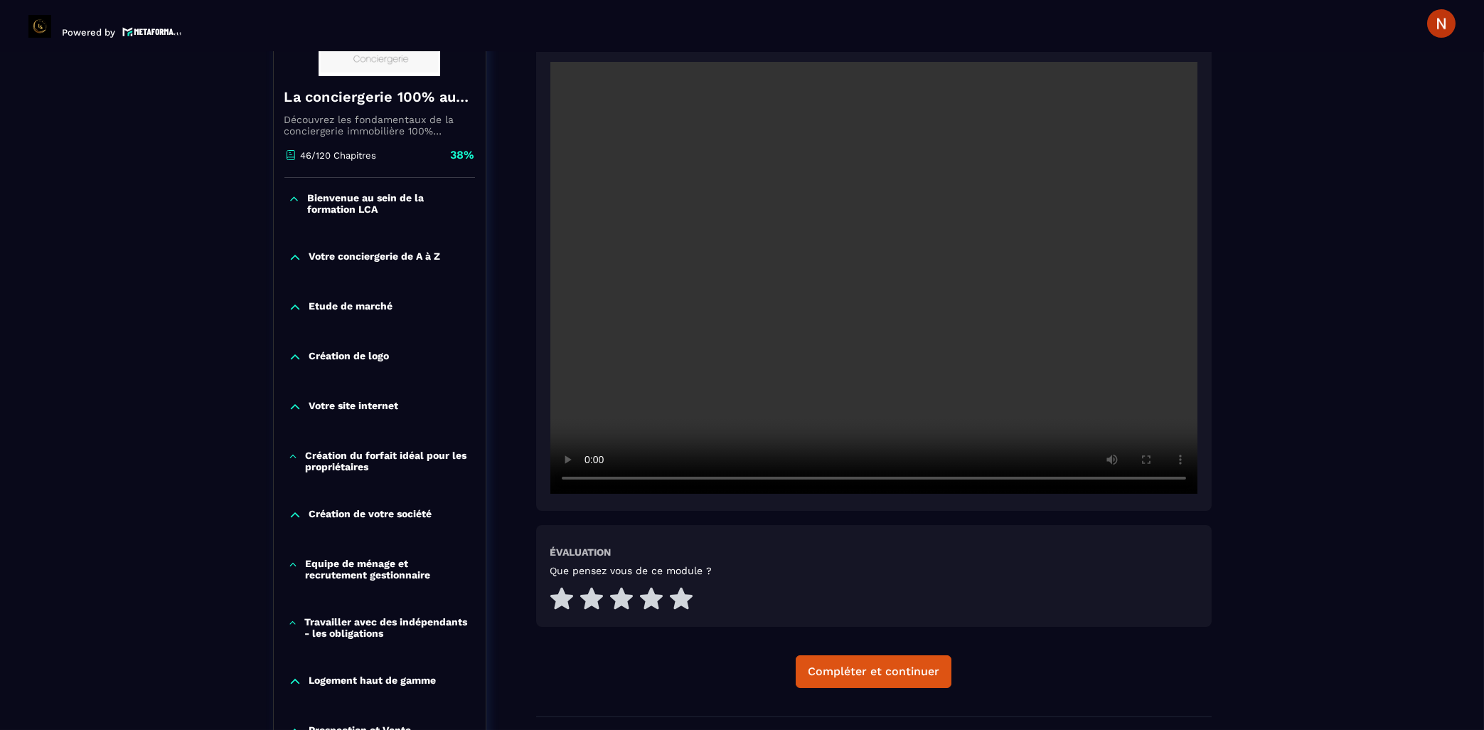 This screenshot has height=730, width=1484. I want to click on p: Travailler avec des indépendants - les obligations, so click(388, 627).